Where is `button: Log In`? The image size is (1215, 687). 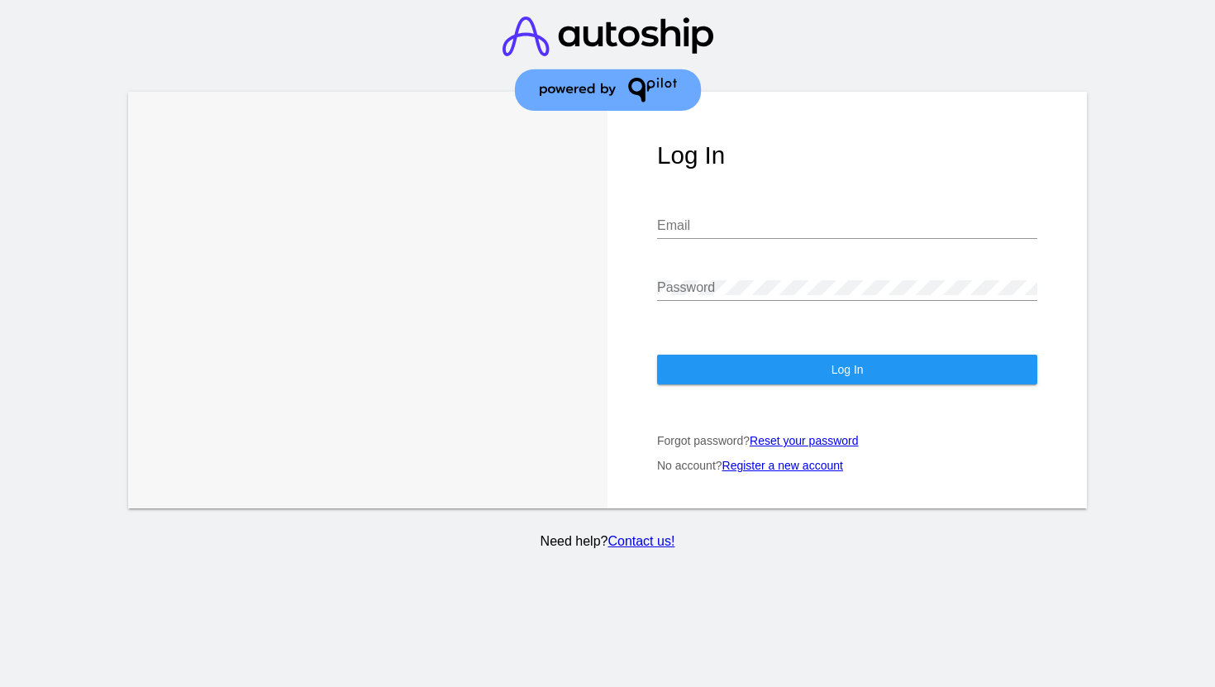 button: Log In is located at coordinates (847, 369).